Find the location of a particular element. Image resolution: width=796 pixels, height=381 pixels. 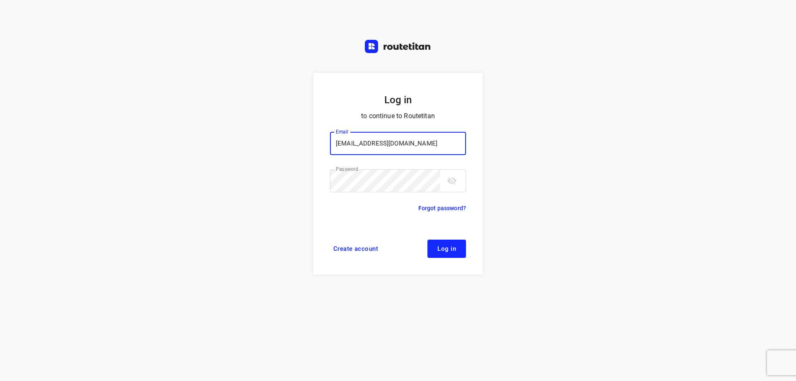

button: Log in is located at coordinates (446, 249).